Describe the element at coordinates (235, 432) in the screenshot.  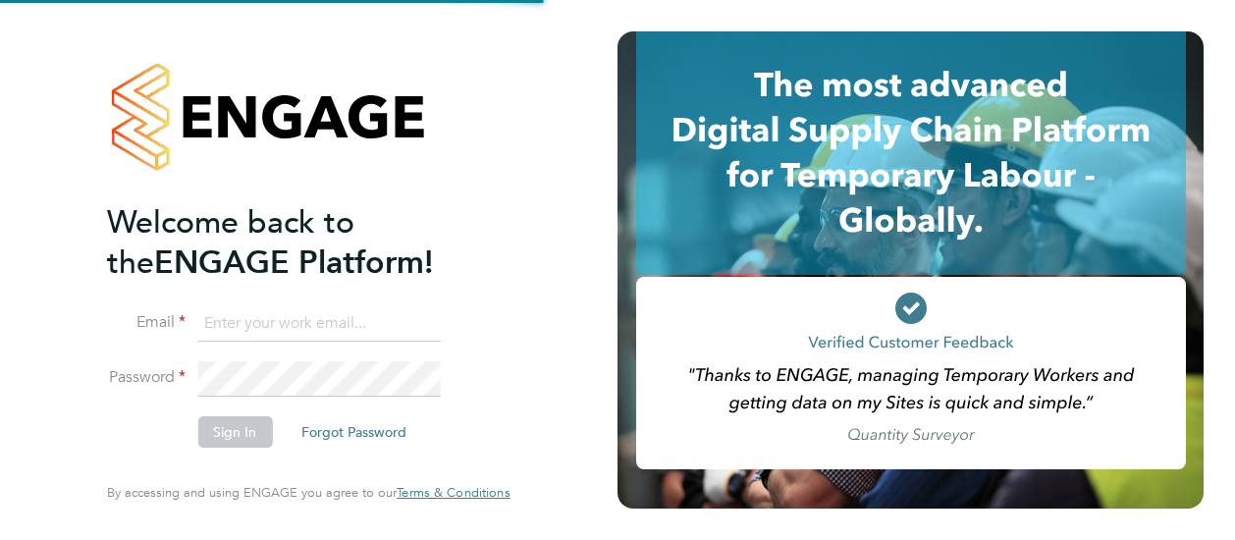
I see `button: Sign In` at that location.